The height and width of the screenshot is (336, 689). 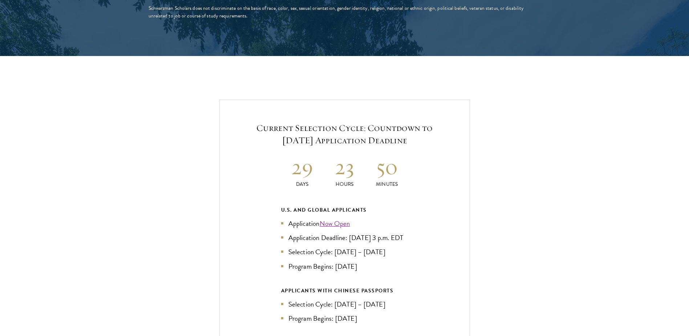 What do you see at coordinates (387, 184) in the screenshot?
I see `p: Minutes` at bounding box center [387, 184].